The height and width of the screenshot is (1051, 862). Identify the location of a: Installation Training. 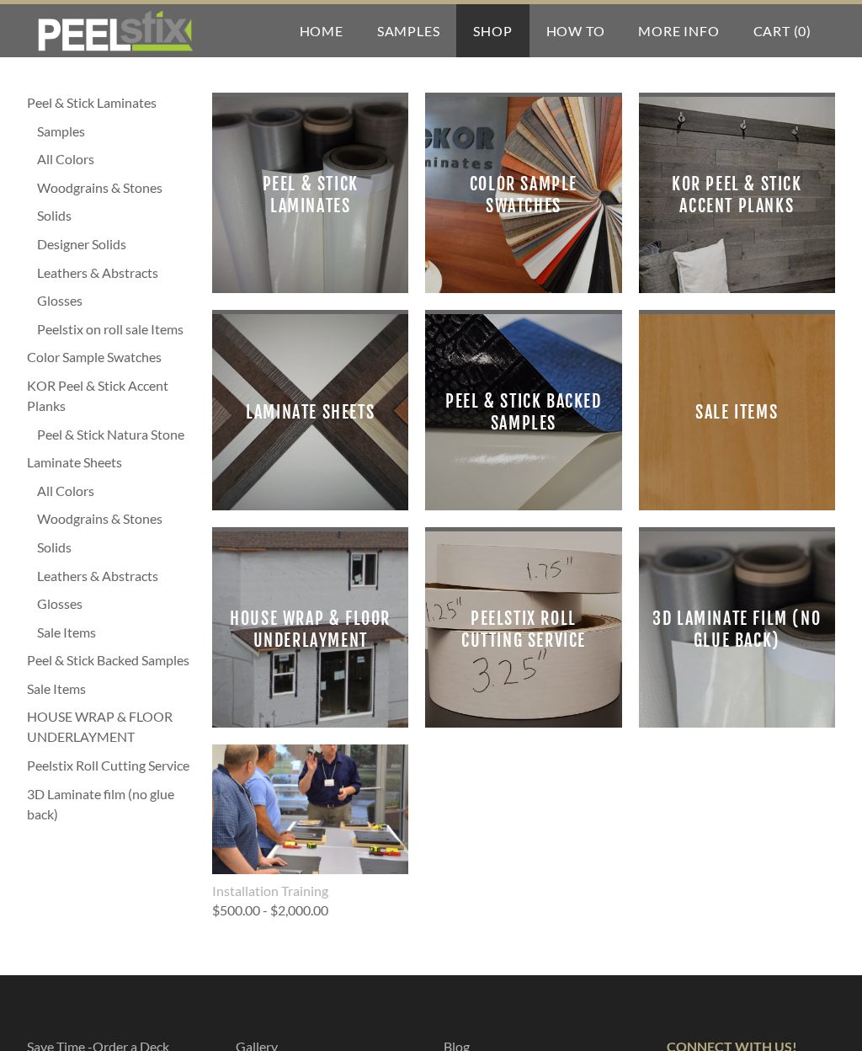
(310, 822).